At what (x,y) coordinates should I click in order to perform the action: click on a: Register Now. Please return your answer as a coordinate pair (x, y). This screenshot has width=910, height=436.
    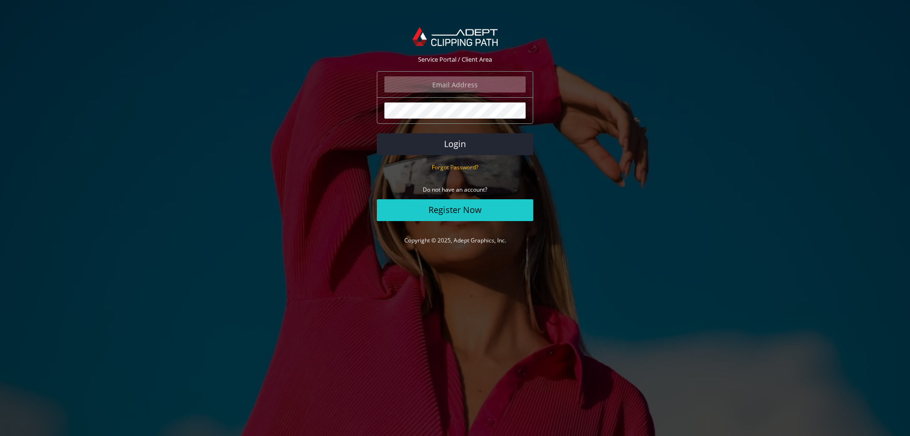
    Looking at the image, I should click on (455, 210).